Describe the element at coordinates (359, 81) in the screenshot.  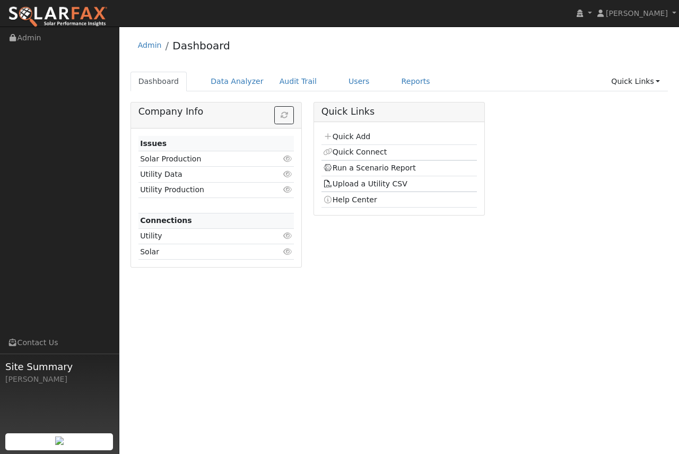
I see `a: Users` at that location.